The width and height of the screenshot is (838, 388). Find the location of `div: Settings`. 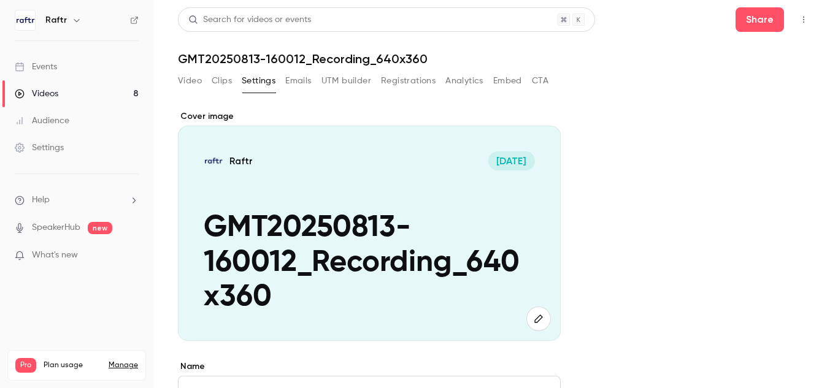

div: Settings is located at coordinates (39, 148).